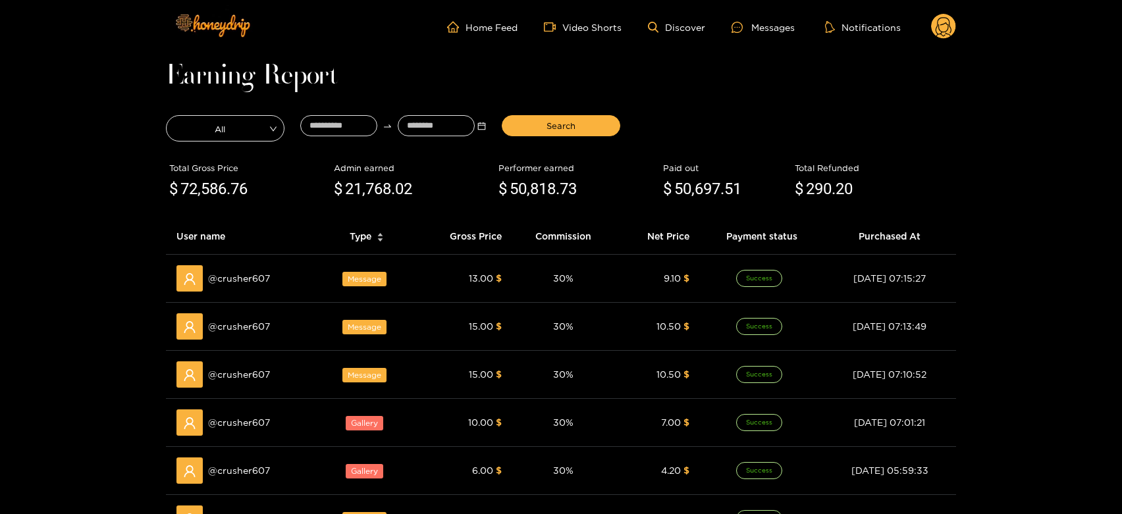 This screenshot has height=514, width=1122. Describe the element at coordinates (380, 234) in the screenshot. I see `span: caret-up` at that location.